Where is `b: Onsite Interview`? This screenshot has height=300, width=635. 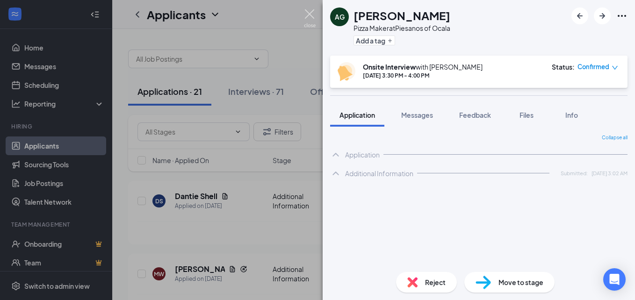 b: Onsite Interview is located at coordinates (389, 67).